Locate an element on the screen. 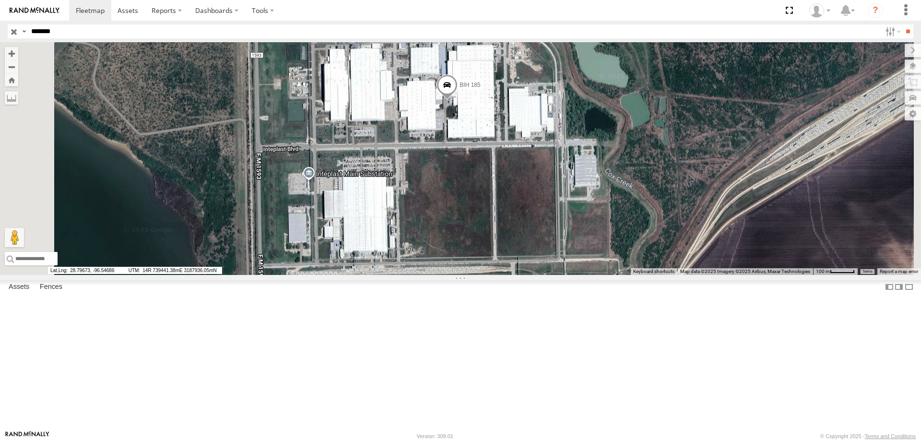 This screenshot has width=921, height=441. a: Terms and Conditions is located at coordinates (890, 436).